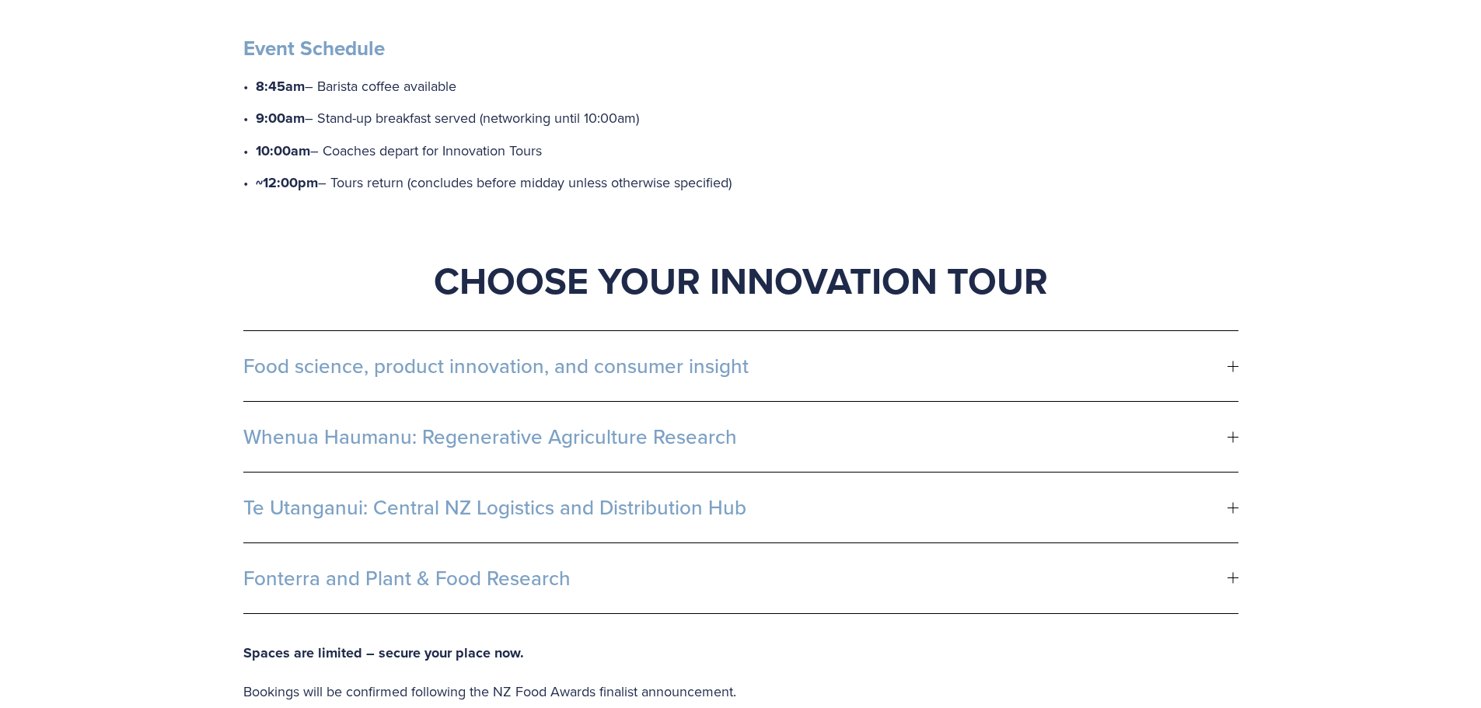 The height and width of the screenshot is (708, 1481). I want to click on p: Bookings will be confirmed following the NZ Food Awards finalist announcement., so click(741, 692).